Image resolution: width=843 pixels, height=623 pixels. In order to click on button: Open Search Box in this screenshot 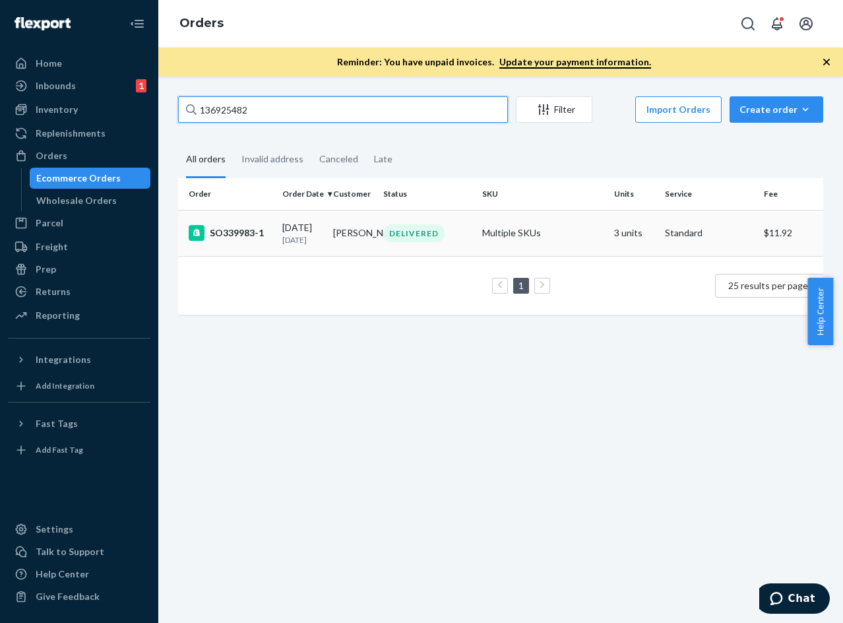, I will do `click(748, 24)`.